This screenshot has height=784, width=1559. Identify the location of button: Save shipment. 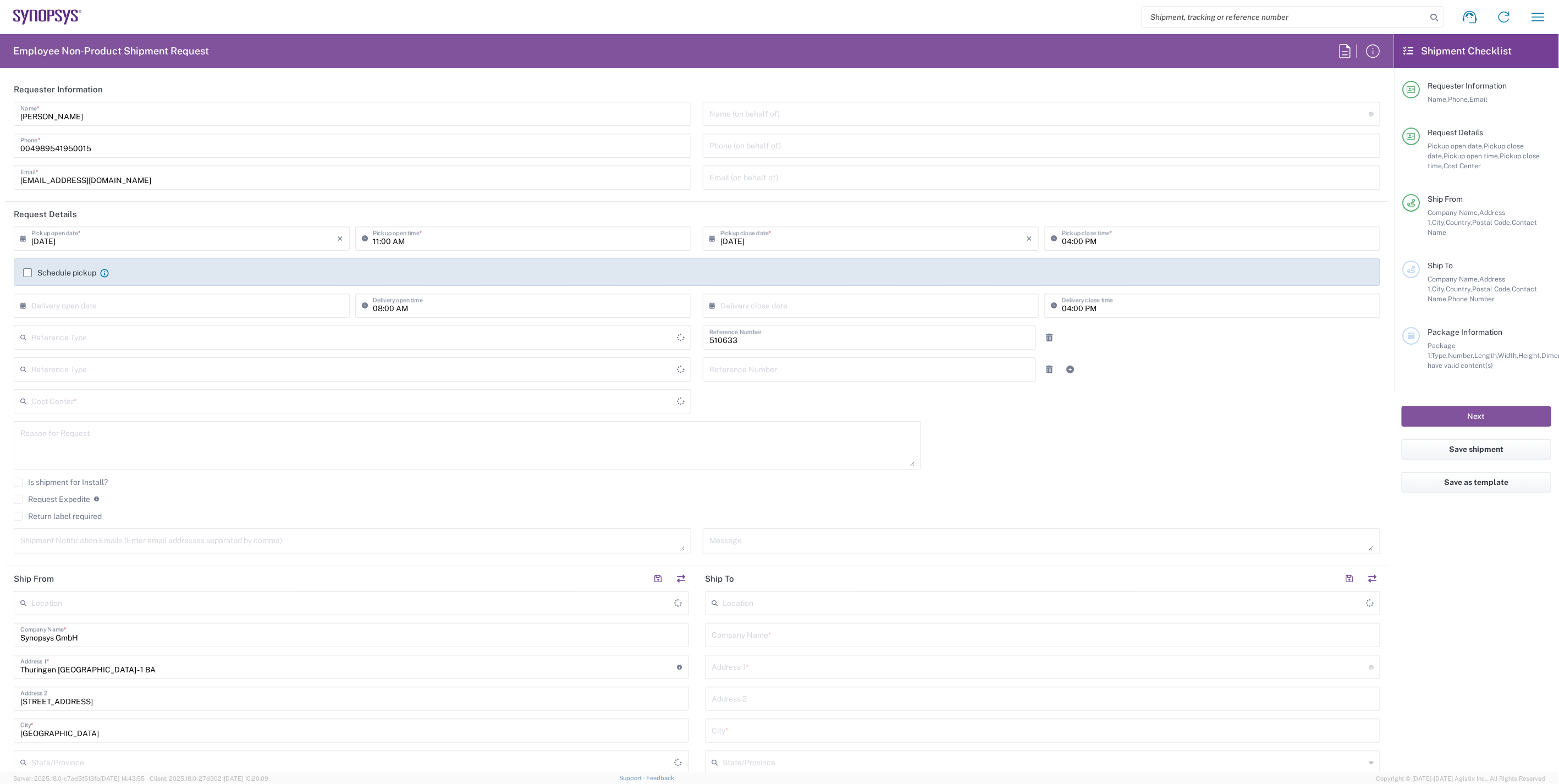
(1476, 449).